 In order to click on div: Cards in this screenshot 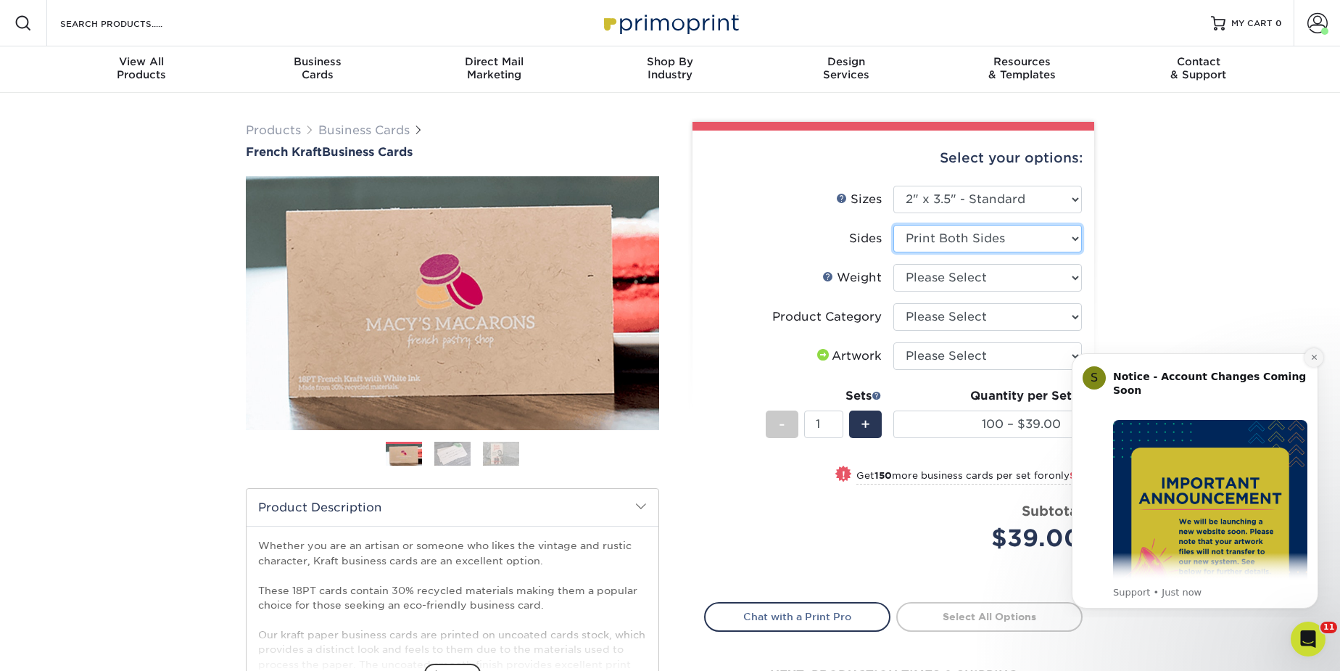, I will do `click(318, 68)`.